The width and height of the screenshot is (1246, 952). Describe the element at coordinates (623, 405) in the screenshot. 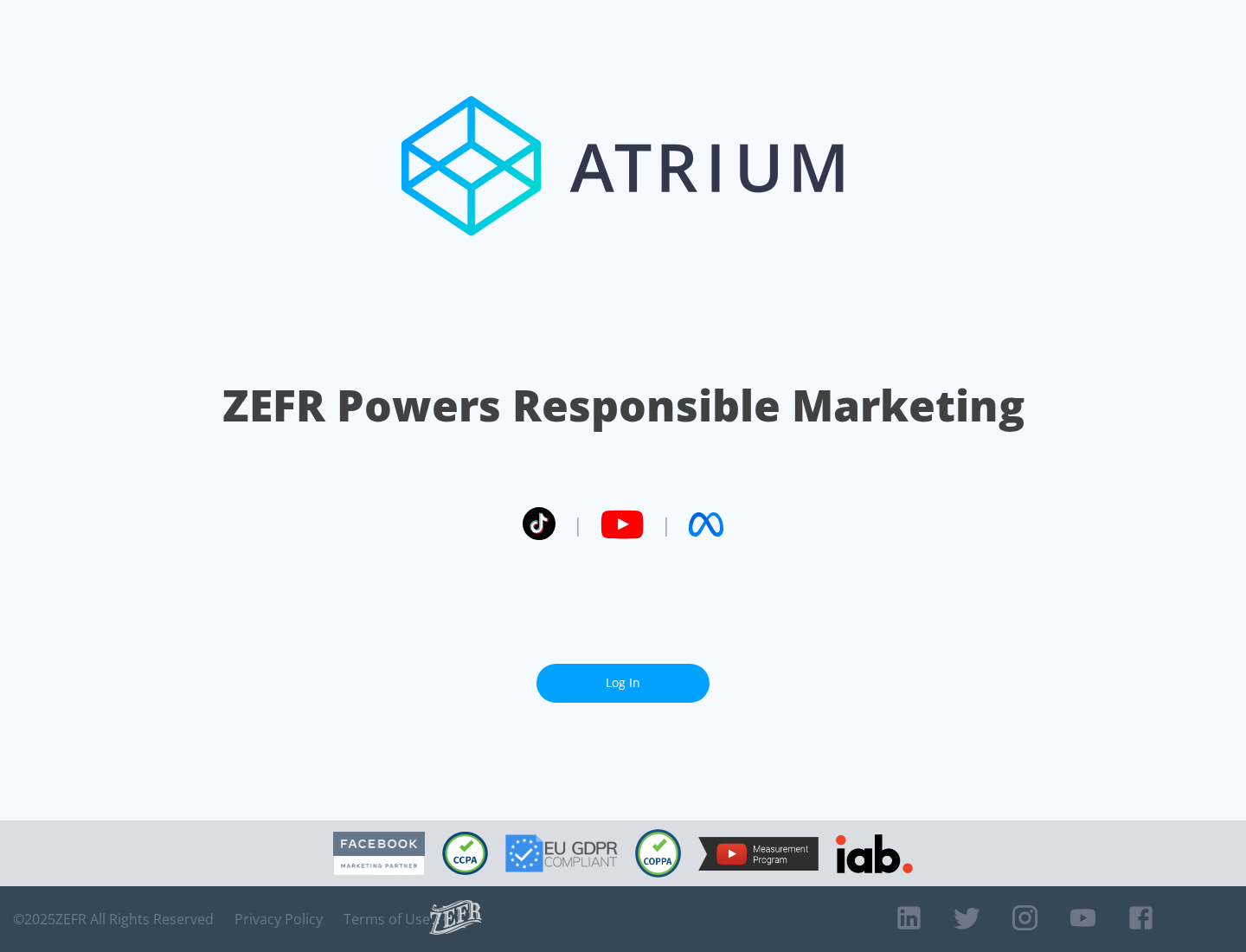

I see `h1: ZEFR Powers Responsible Marketing` at that location.